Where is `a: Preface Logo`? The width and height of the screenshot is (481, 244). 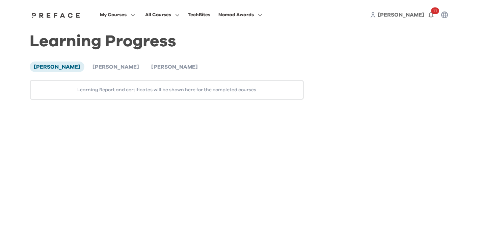 a: Preface Logo is located at coordinates (56, 15).